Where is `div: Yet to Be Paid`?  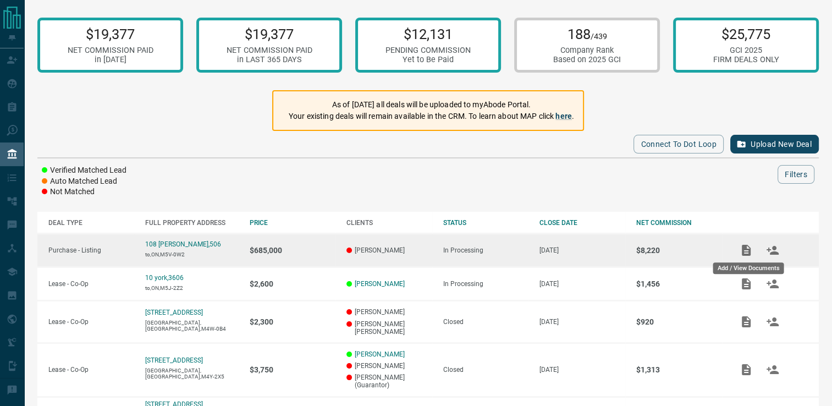
div: Yet to Be Paid is located at coordinates (428, 59).